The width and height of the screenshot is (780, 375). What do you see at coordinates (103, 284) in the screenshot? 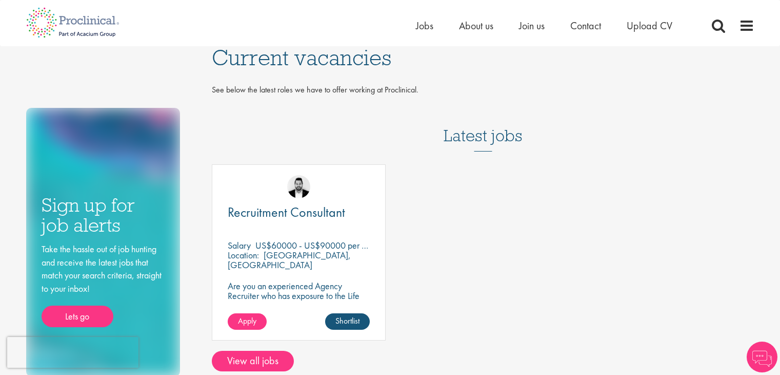
I see `div: Take the hassle out of job hunting and receive the latest jobs that match your search criteria, s...` at bounding box center [103, 284].